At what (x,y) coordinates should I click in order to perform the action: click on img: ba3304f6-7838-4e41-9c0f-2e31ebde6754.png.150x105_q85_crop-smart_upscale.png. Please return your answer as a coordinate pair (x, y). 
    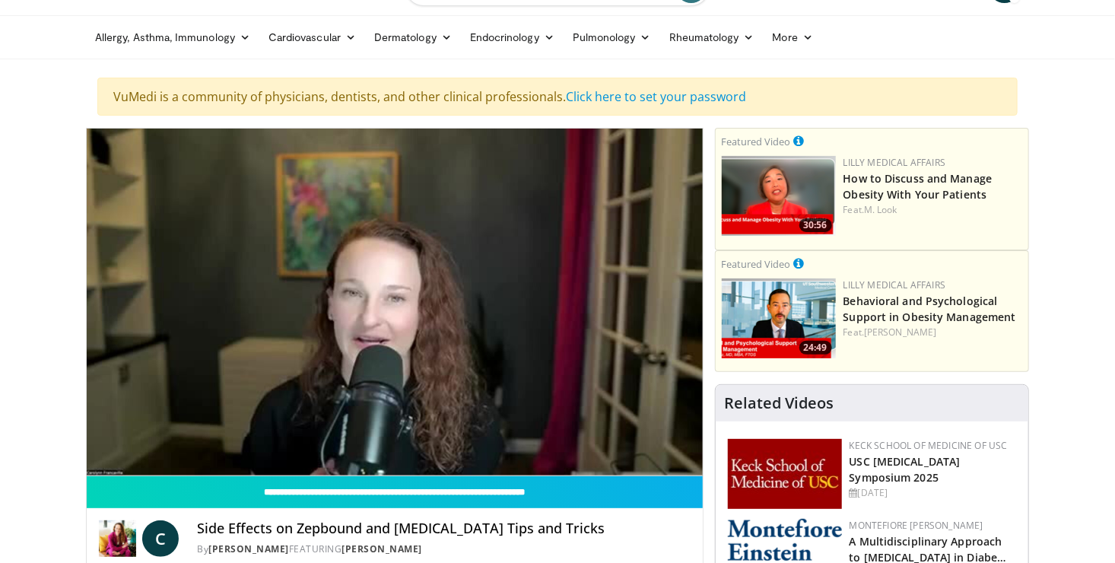
    Looking at the image, I should click on (779, 318).